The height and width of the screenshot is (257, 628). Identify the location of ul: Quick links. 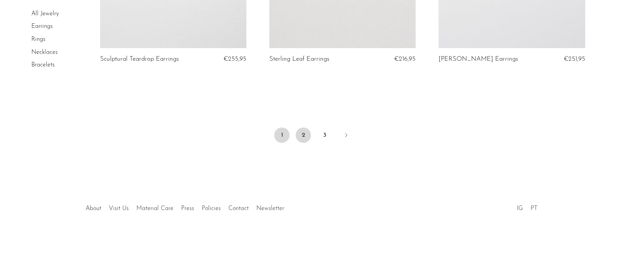
(185, 207).